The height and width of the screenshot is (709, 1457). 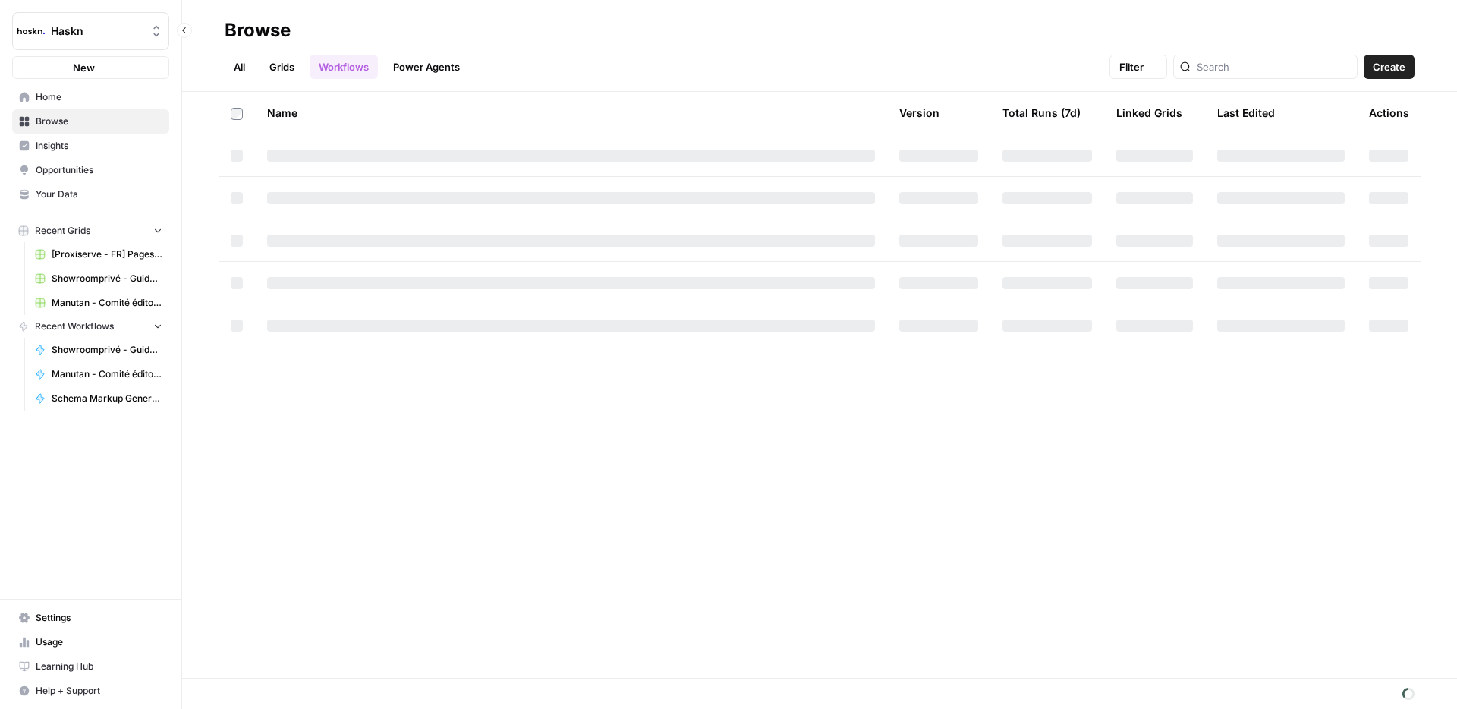 I want to click on a: Power Agents, so click(x=426, y=67).